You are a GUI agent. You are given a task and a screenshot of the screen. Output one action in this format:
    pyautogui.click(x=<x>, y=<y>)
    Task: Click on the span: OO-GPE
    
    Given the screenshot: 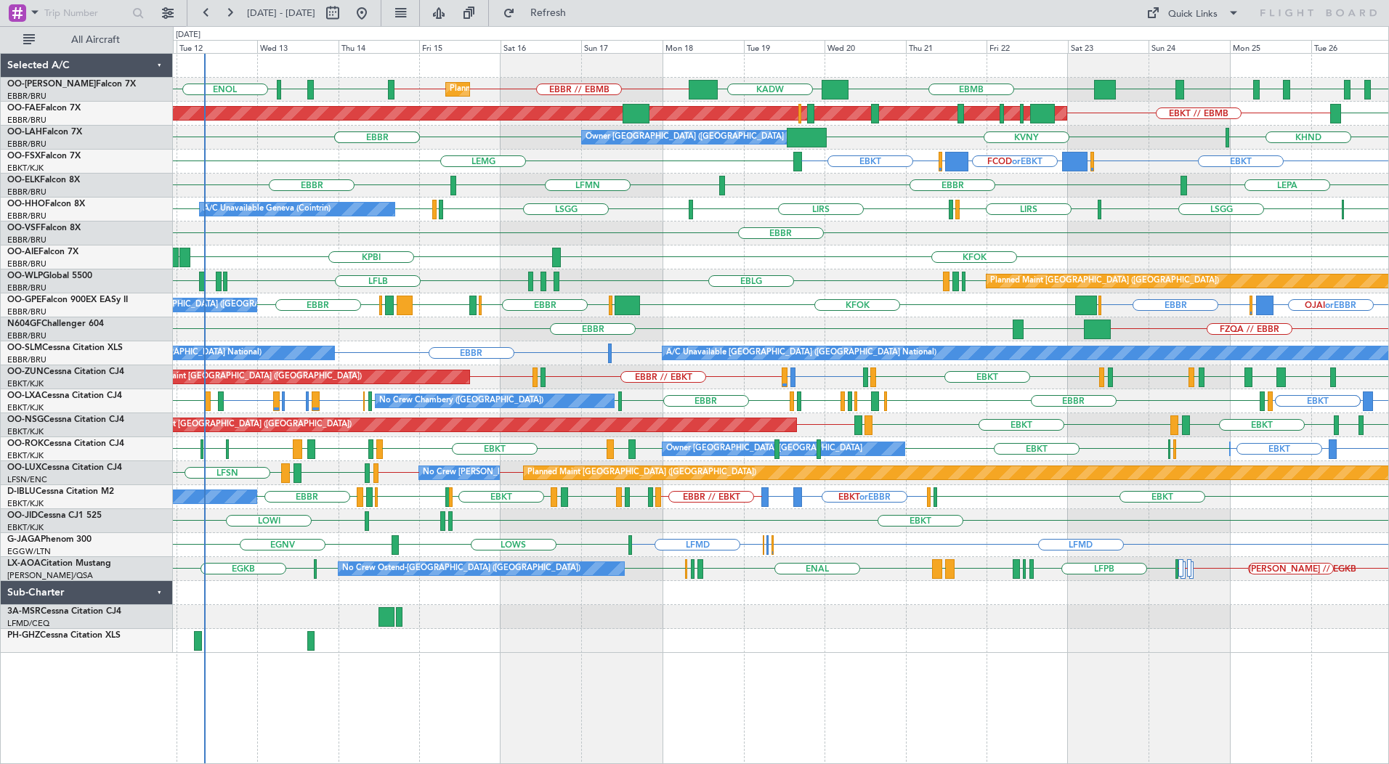 What is the action you would take?
    pyautogui.click(x=24, y=300)
    